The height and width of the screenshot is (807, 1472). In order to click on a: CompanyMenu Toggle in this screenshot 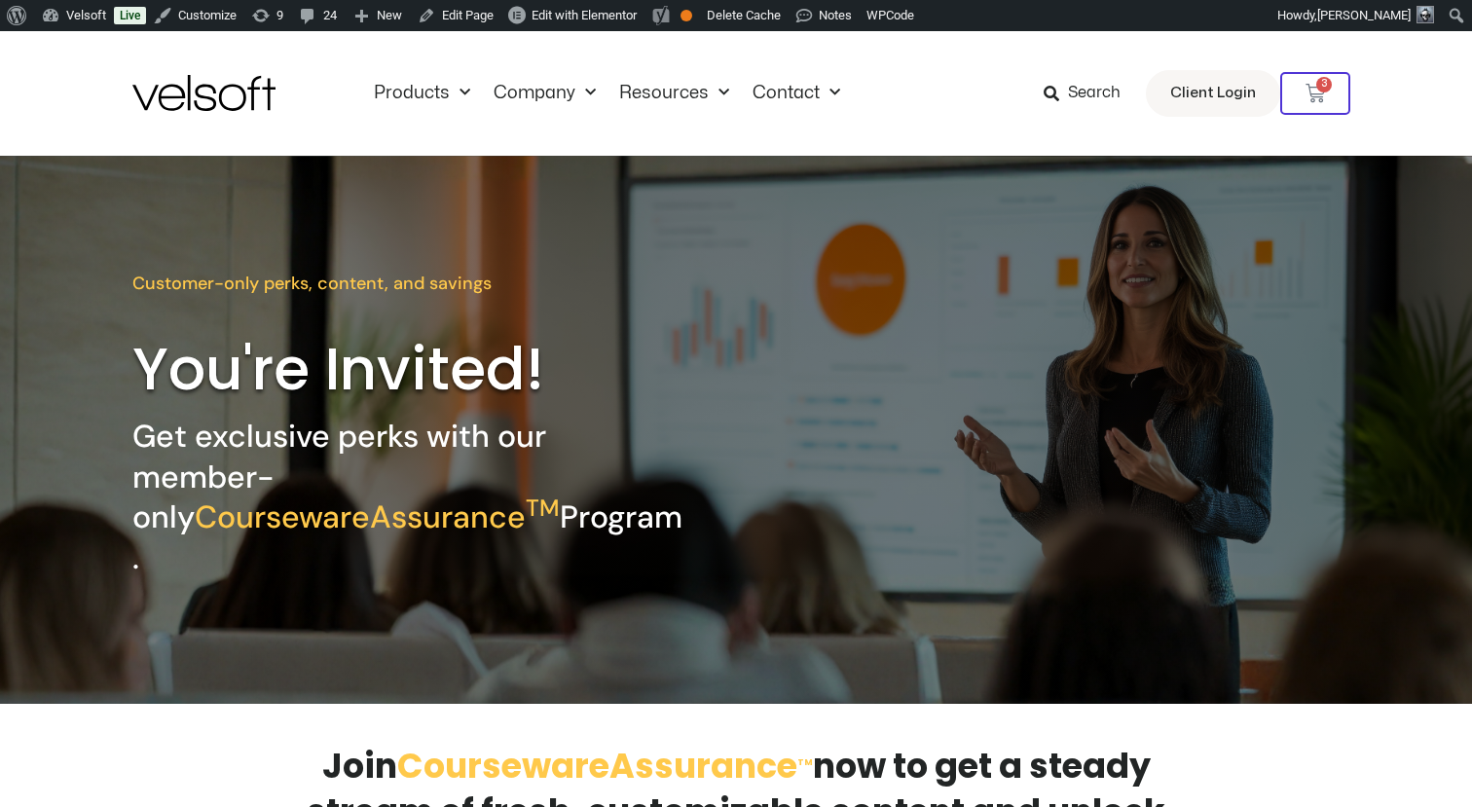, I will do `click(544, 93)`.